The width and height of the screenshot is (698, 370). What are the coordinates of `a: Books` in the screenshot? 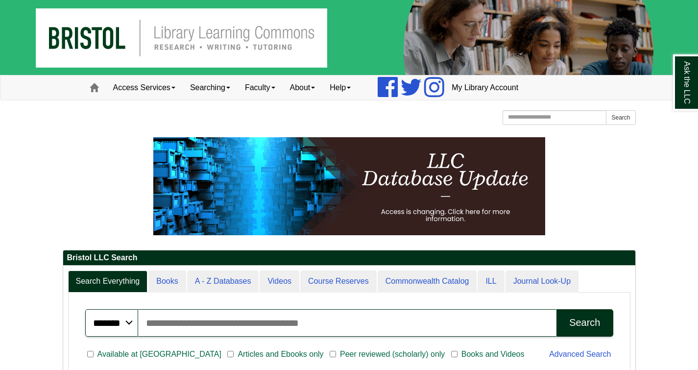 It's located at (167, 281).